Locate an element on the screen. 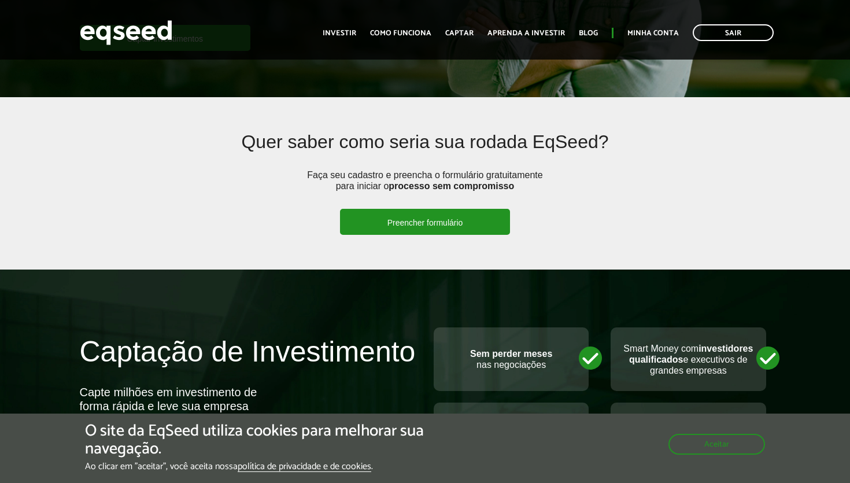  a: Aprenda a investir is located at coordinates (526, 33).